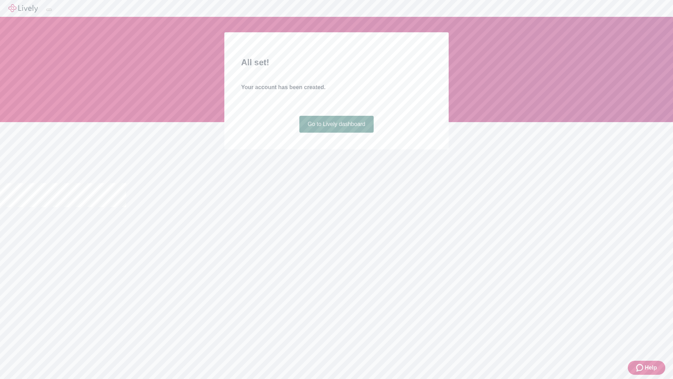  I want to click on a: Go to Lively dashboard, so click(337, 124).